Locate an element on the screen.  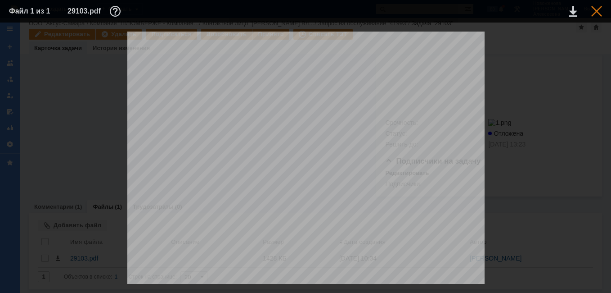
div: Дополнительная информация о файле (F11) is located at coordinates (117, 11).